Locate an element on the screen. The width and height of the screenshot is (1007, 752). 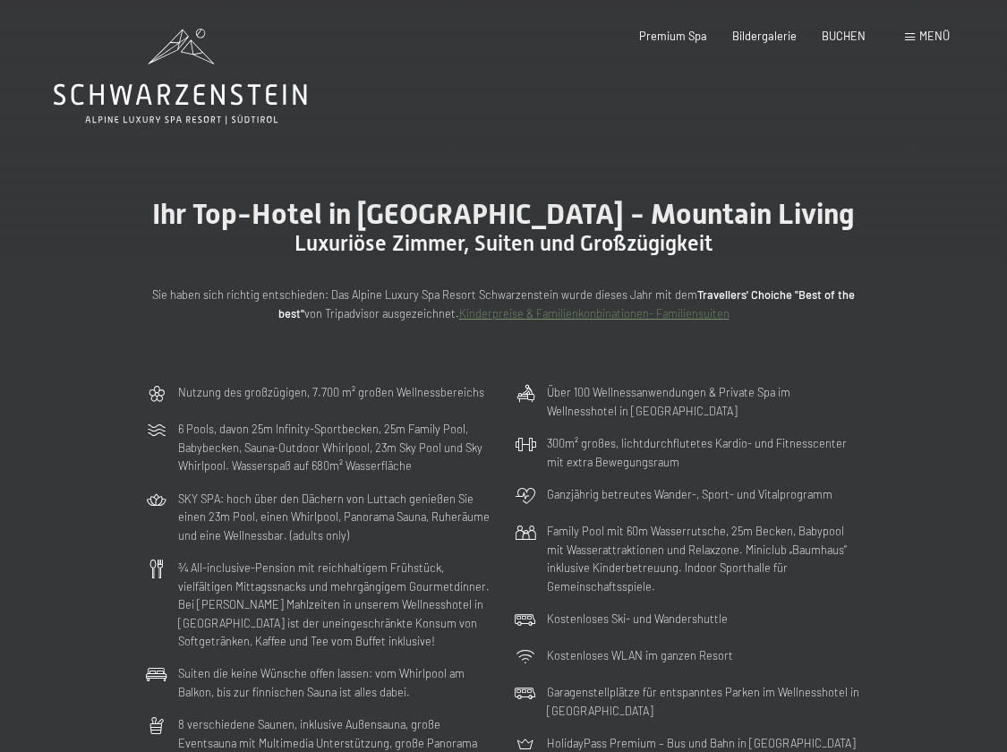
a: Premium Spa is located at coordinates (673, 36).